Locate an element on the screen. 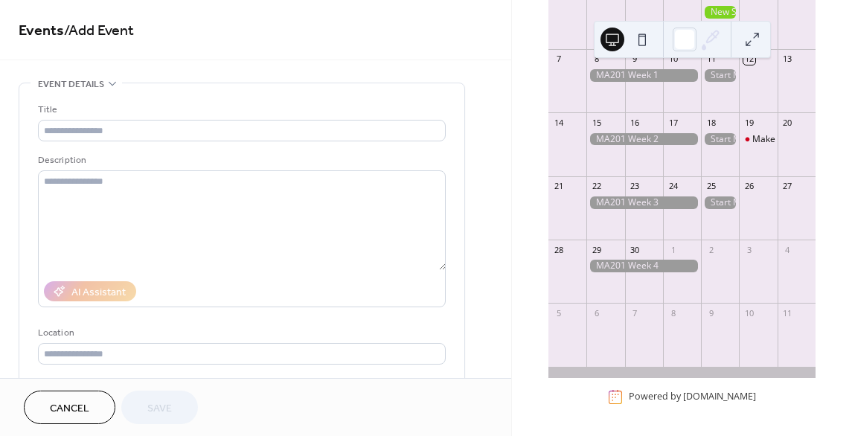  a: Cancel is located at coordinates (69, 407).